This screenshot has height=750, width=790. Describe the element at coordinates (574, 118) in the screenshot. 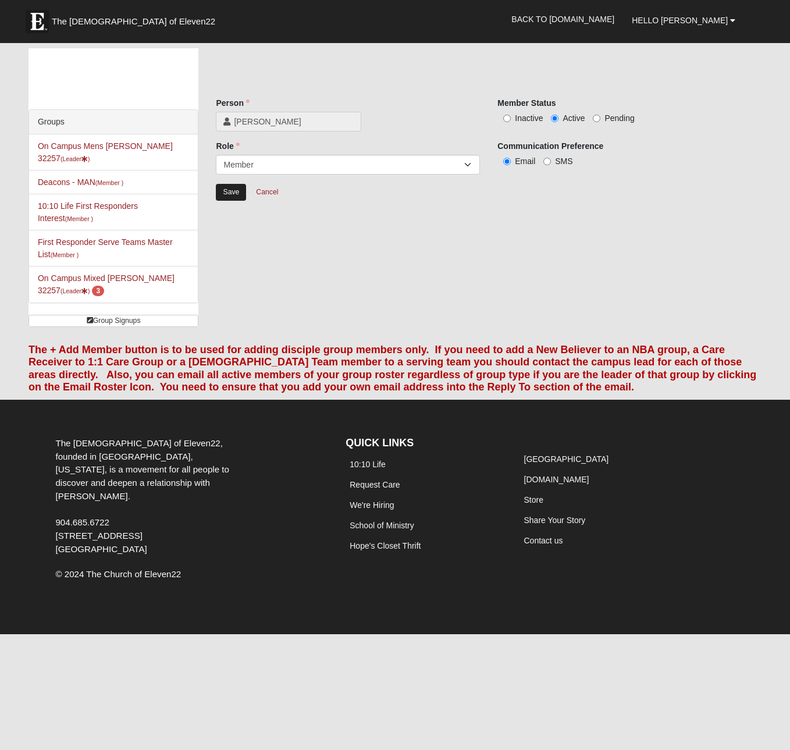

I see `span: Active` at that location.